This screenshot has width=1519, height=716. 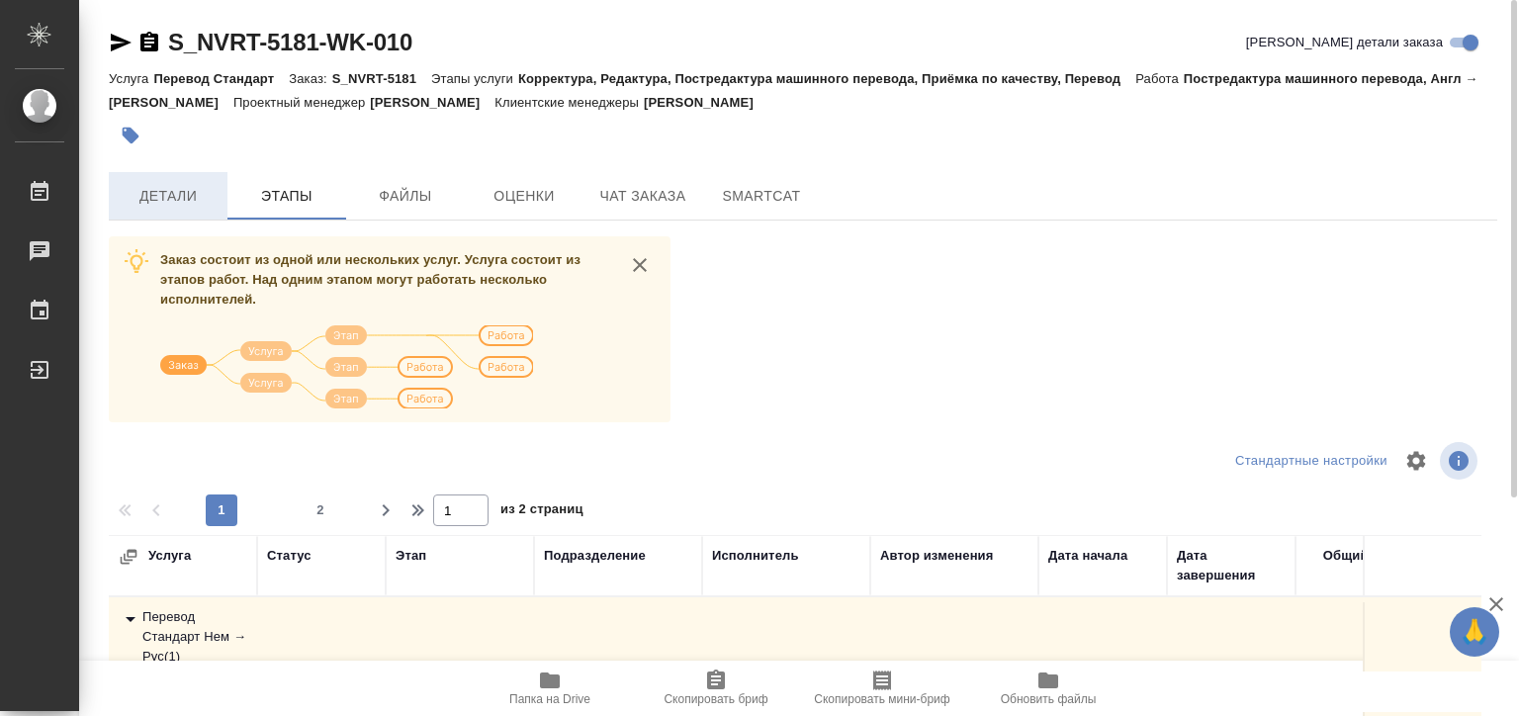 What do you see at coordinates (121, 43) in the screenshot?
I see `button: Скопировать ссылку для ЯМессенджера` at bounding box center [121, 43].